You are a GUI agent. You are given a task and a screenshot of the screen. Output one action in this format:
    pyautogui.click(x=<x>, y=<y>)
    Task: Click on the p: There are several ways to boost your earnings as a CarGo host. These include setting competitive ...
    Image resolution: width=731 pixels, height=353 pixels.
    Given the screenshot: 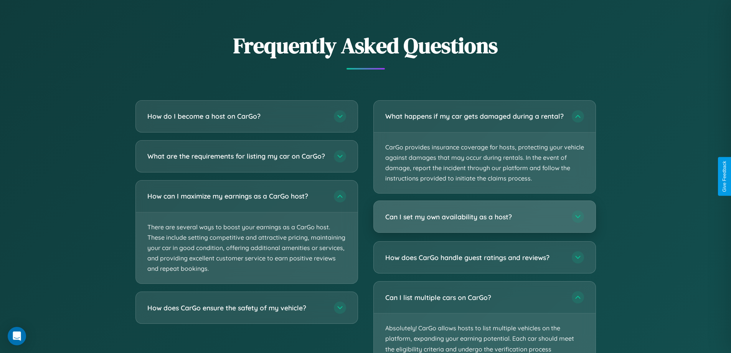 What is the action you would take?
    pyautogui.click(x=247, y=248)
    